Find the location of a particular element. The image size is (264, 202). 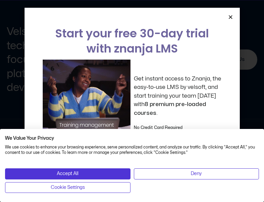

span: Deny is located at coordinates (196, 173).